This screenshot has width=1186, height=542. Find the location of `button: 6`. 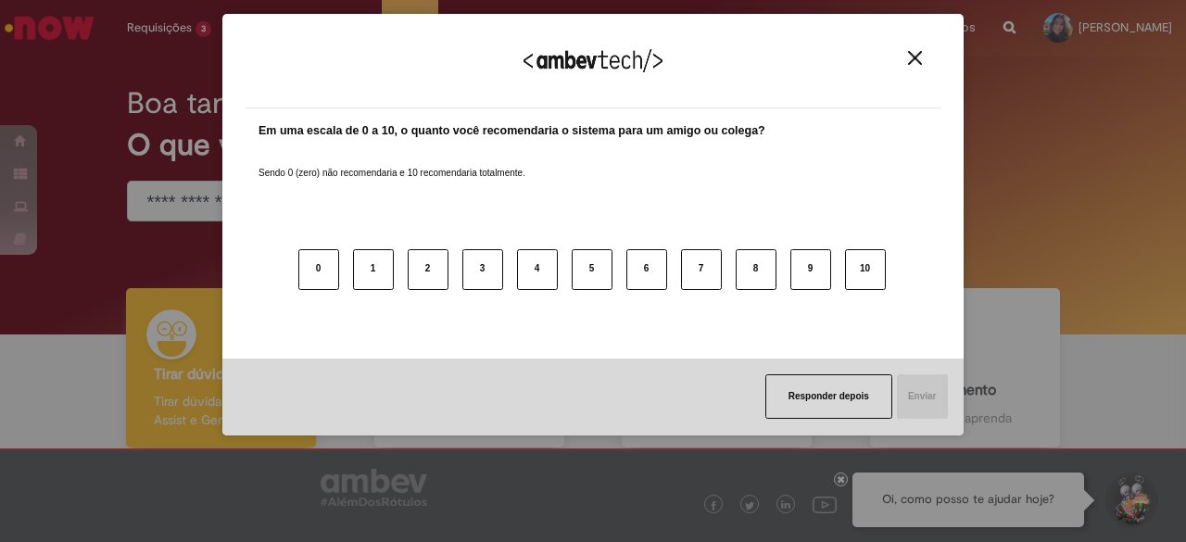

button: 6 is located at coordinates (647, 270).